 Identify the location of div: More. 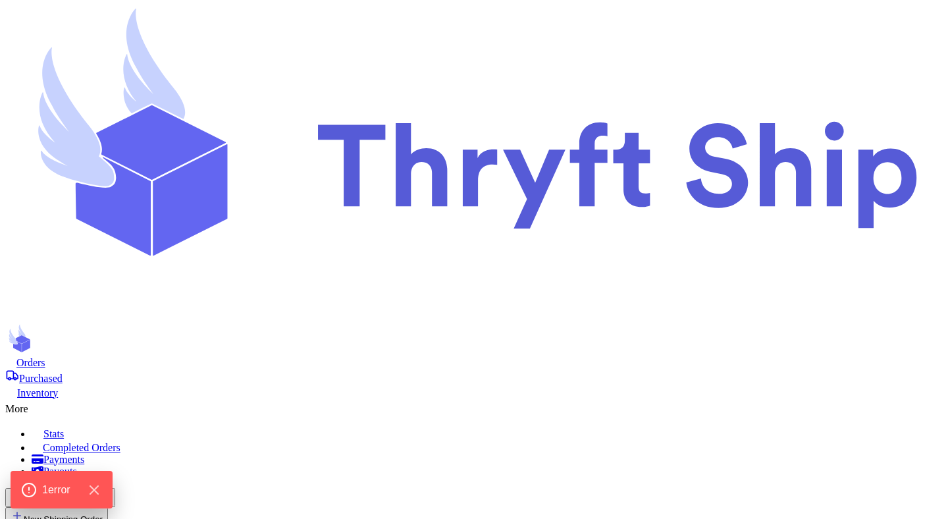
(474, 407).